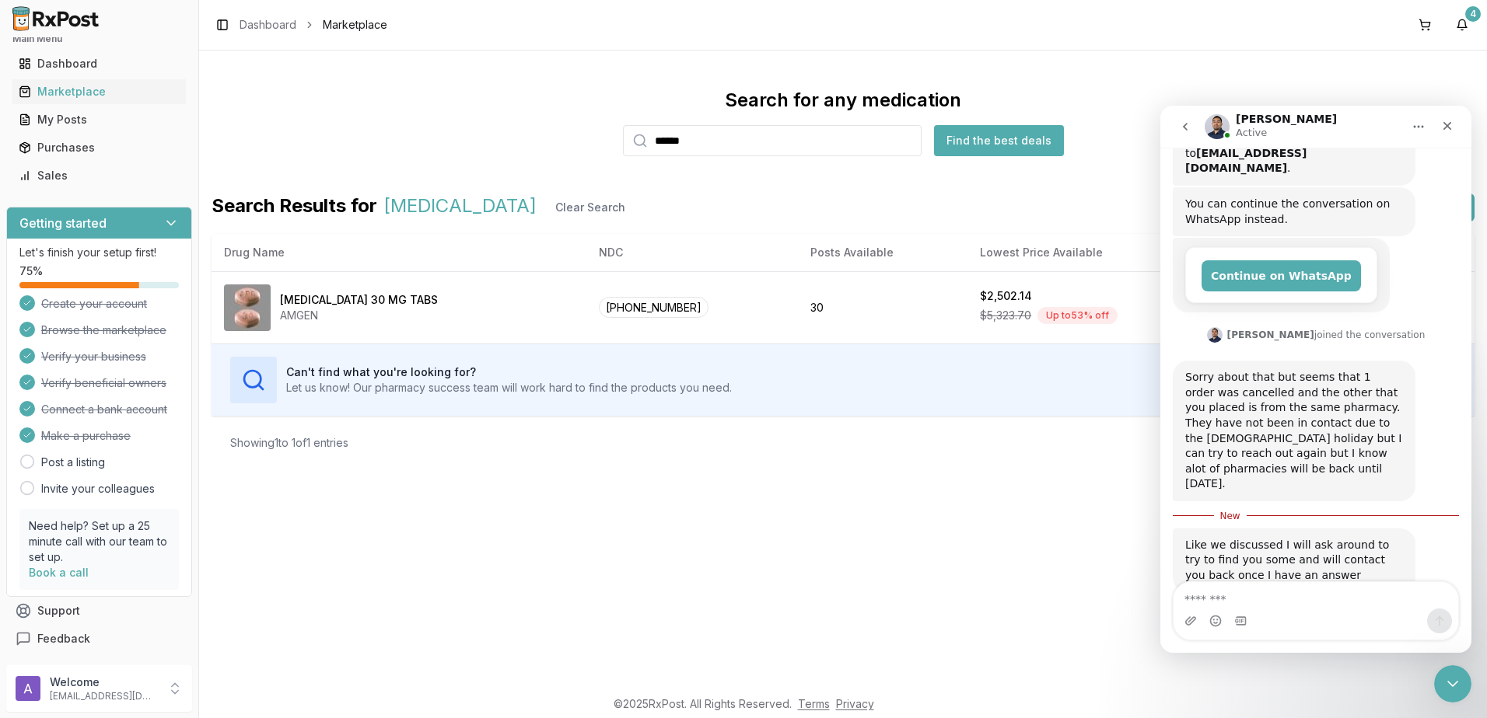 The image size is (1487, 718). What do you see at coordinates (103, 383) in the screenshot?
I see `span: Verify beneficial owners` at bounding box center [103, 383].